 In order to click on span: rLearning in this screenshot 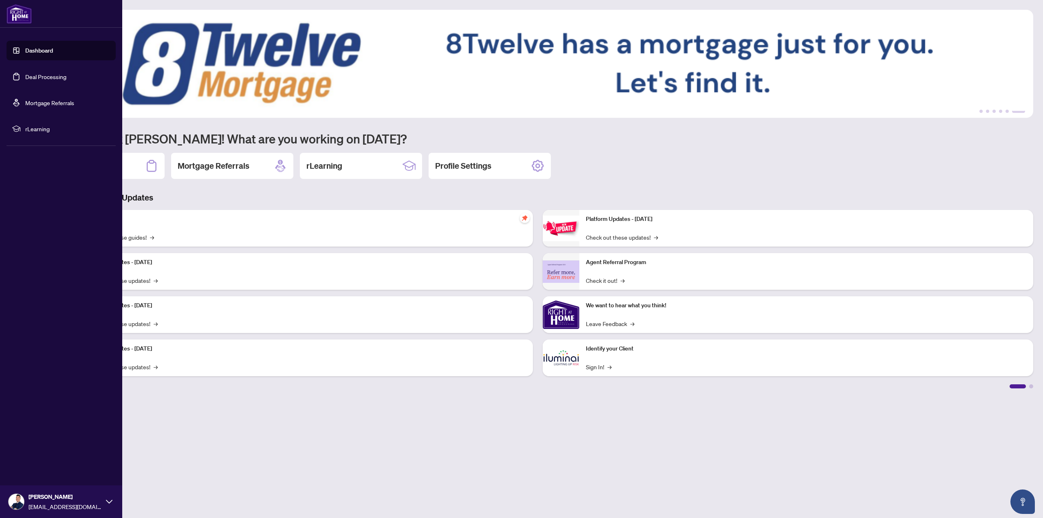, I will do `click(68, 129)`.